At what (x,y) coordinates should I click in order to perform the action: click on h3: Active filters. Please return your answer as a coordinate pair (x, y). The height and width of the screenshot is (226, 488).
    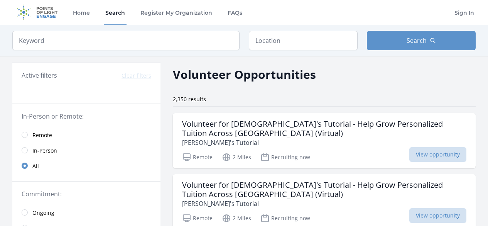
    Looking at the image, I should click on (39, 75).